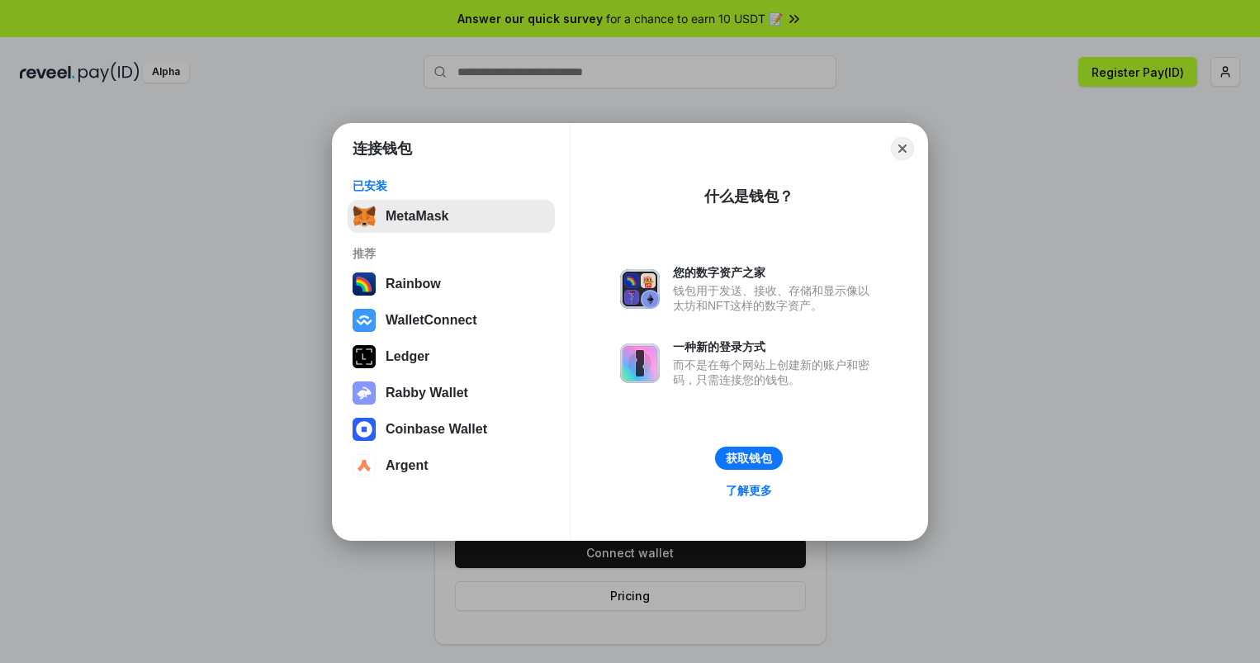  I want to click on button: WalletConnect, so click(451, 320).